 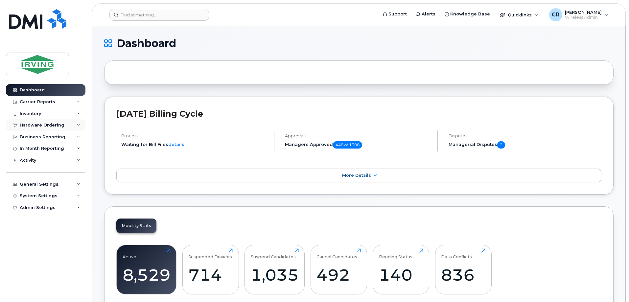 What do you see at coordinates (146, 43) in the screenshot?
I see `span: Dashboard` at bounding box center [146, 43].